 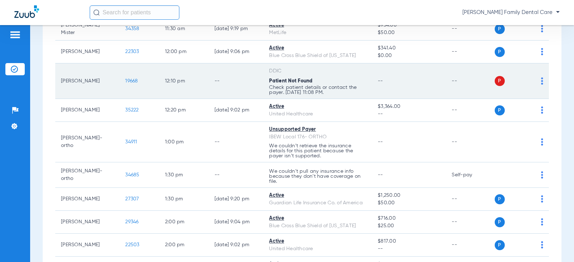 I want to click on td: 1:00 PM, so click(x=184, y=142).